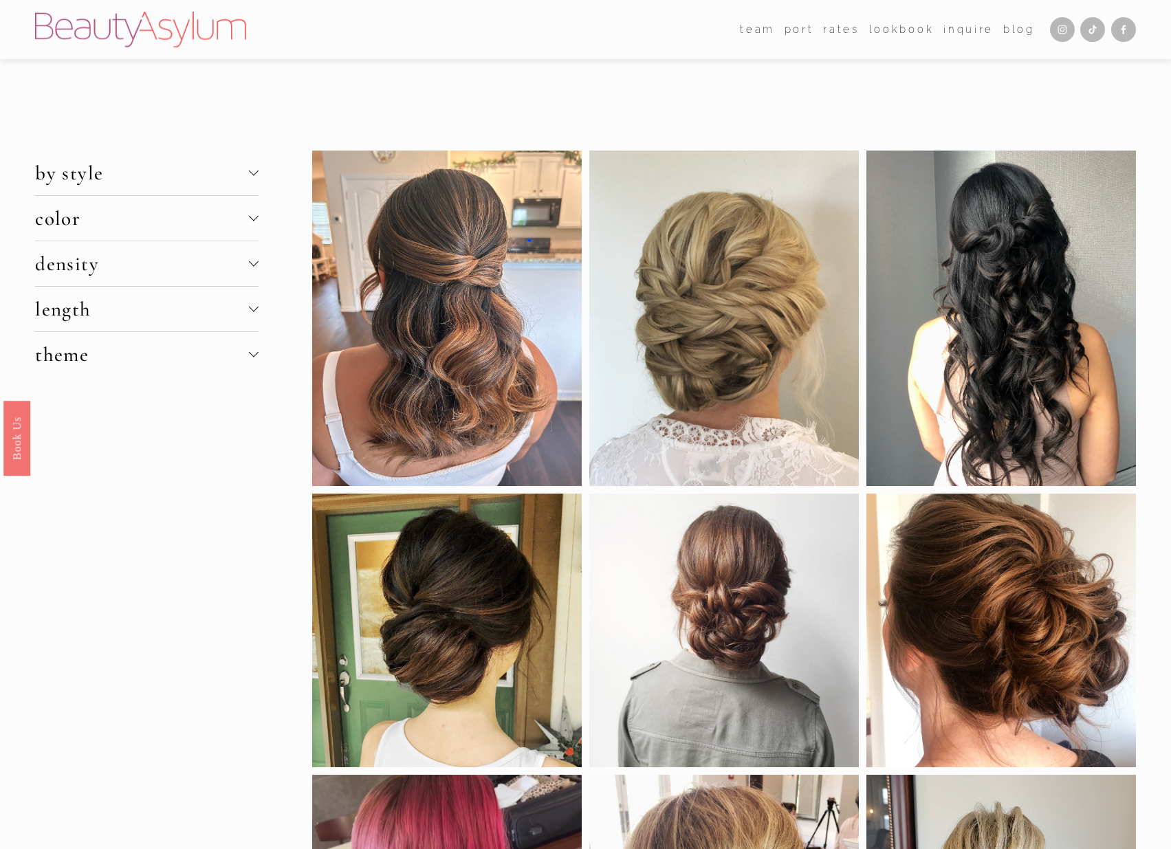 This screenshot has height=849, width=1171. I want to click on a: Rates, so click(841, 30).